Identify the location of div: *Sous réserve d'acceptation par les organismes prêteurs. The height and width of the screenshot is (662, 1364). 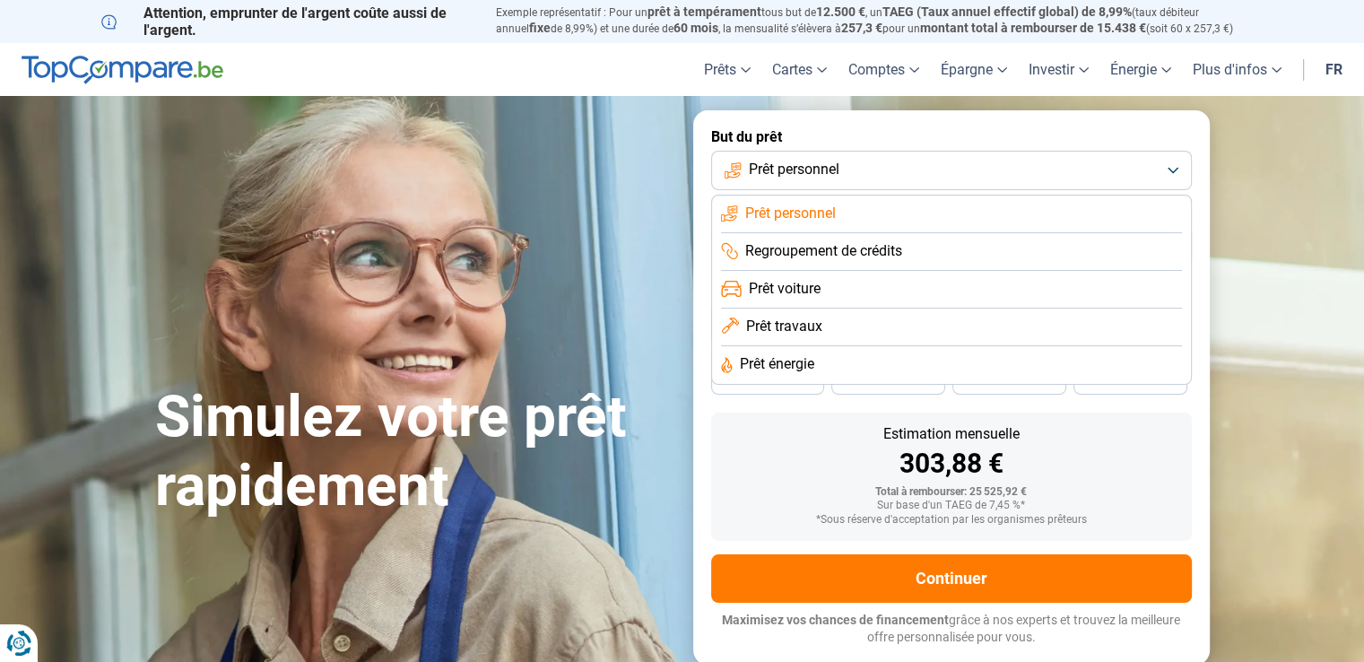
(952, 520).